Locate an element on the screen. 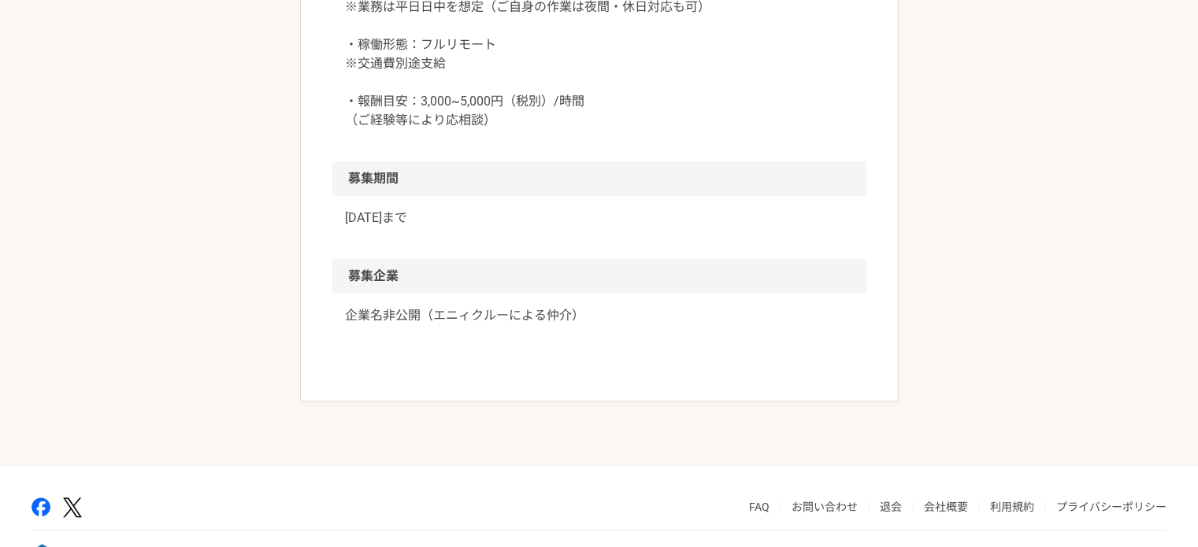  a: お問い合わせ is located at coordinates (825, 507).